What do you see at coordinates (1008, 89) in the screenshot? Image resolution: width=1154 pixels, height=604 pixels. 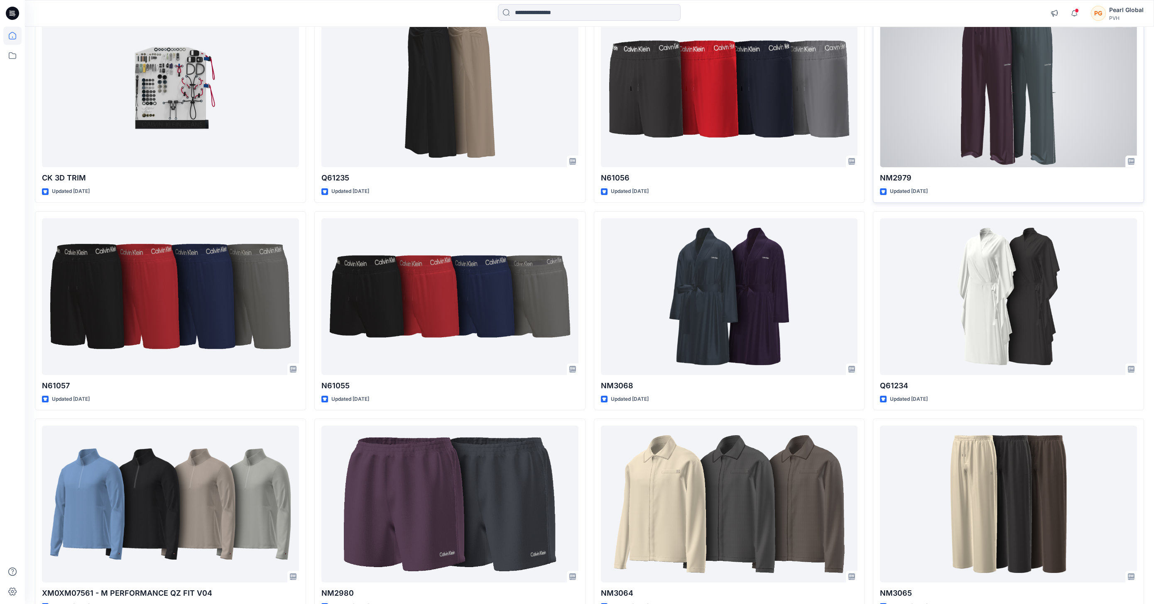 I see `a: NM2979` at bounding box center [1008, 89].